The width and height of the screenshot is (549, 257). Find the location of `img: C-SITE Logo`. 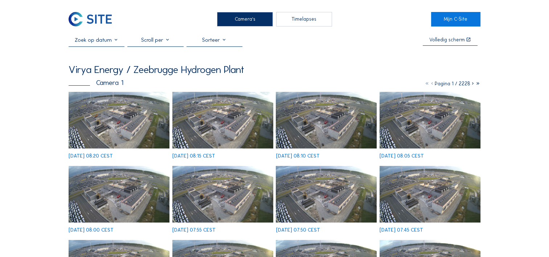

img: C-SITE Logo is located at coordinates (90, 19).